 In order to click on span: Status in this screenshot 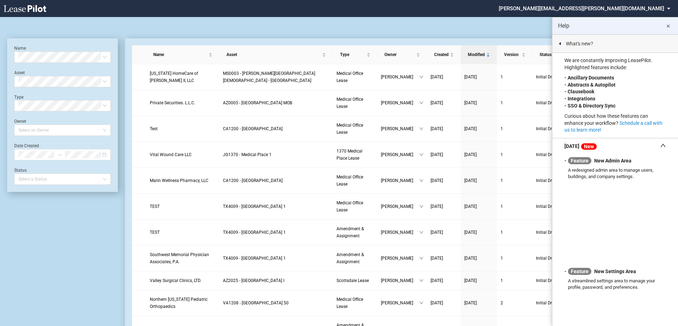, I will do `click(557, 55)`.